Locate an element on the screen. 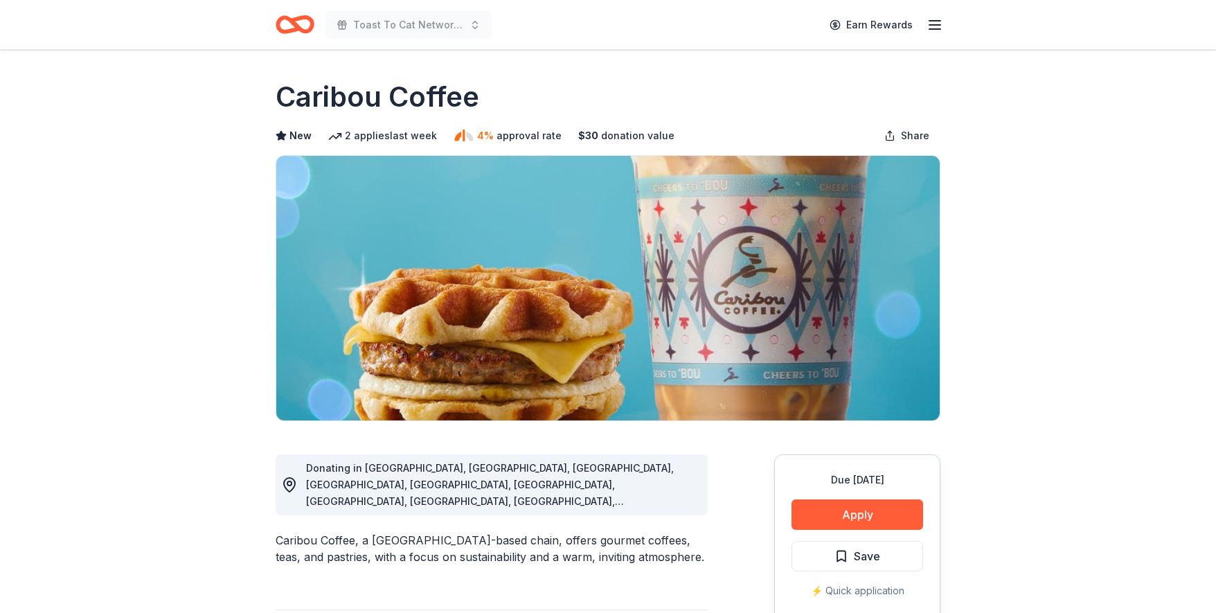  button: Apply is located at coordinates (857, 515).